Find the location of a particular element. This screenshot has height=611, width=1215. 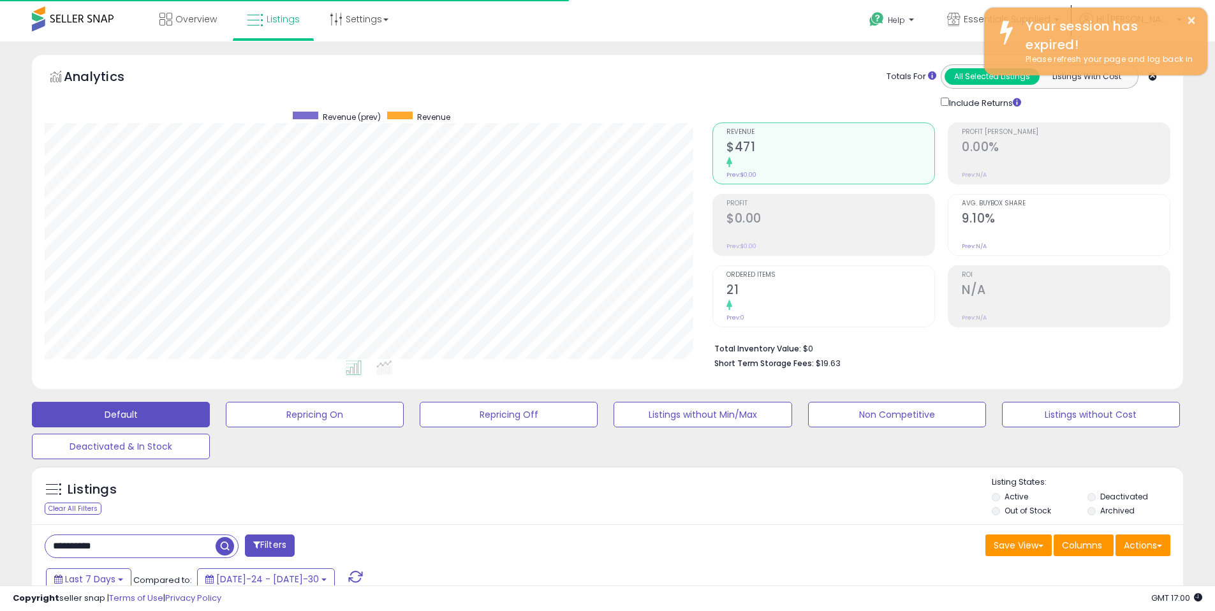

li: $0 is located at coordinates (938, 348).